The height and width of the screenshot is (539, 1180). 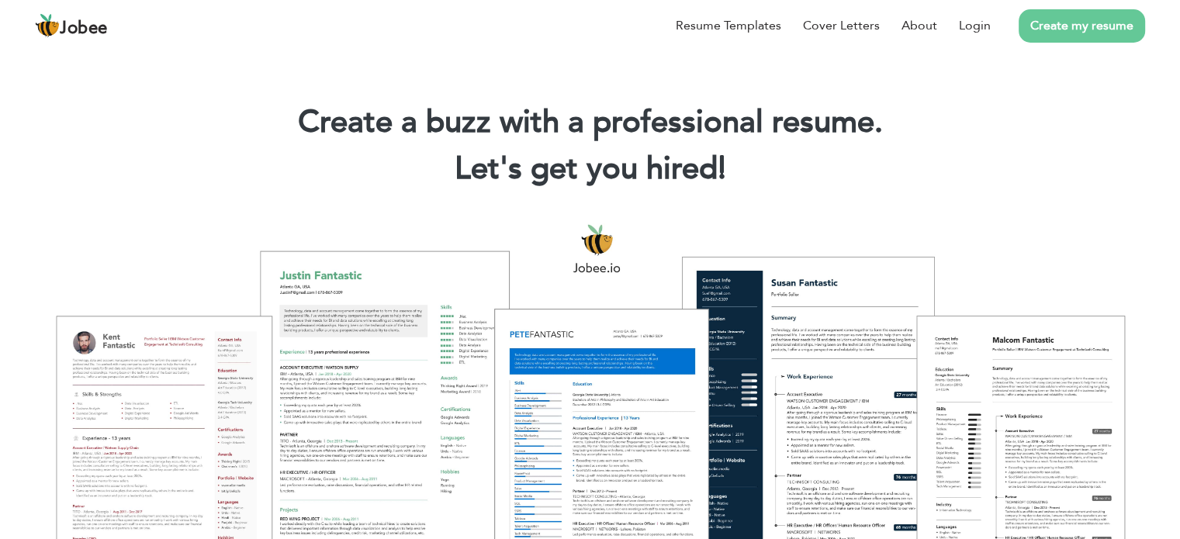 What do you see at coordinates (590, 169) in the screenshot?
I see `h2: Let's` at bounding box center [590, 169].